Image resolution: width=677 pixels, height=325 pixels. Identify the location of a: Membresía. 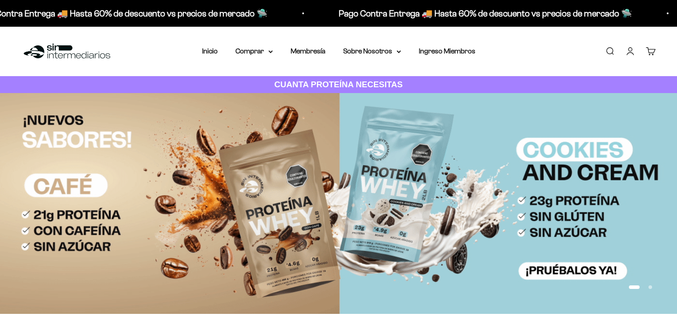
(308, 51).